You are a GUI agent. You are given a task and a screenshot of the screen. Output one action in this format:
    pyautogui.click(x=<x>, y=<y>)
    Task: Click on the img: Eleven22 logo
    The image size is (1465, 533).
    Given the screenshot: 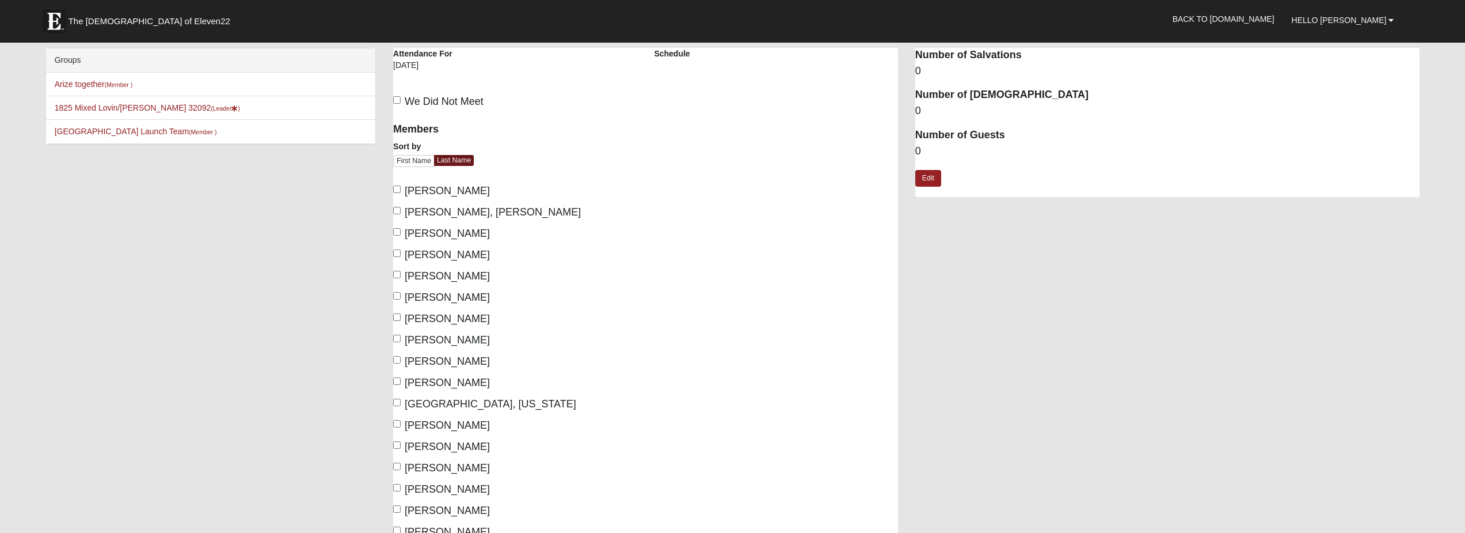 What is the action you would take?
    pyautogui.click(x=54, y=21)
    